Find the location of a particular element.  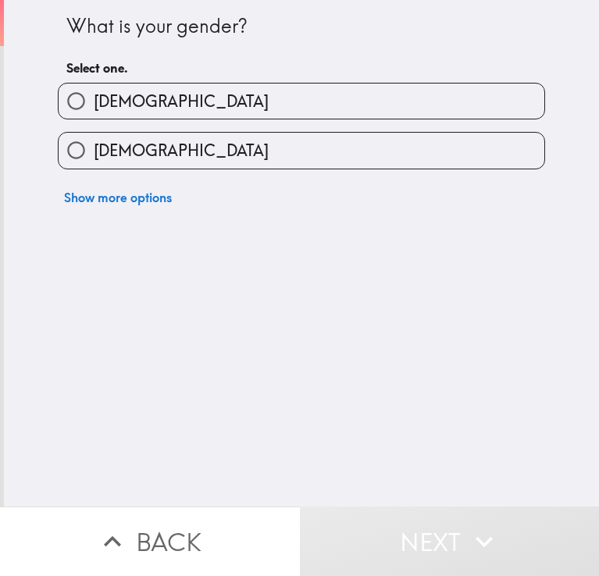

button: Show more options is located at coordinates (118, 197).